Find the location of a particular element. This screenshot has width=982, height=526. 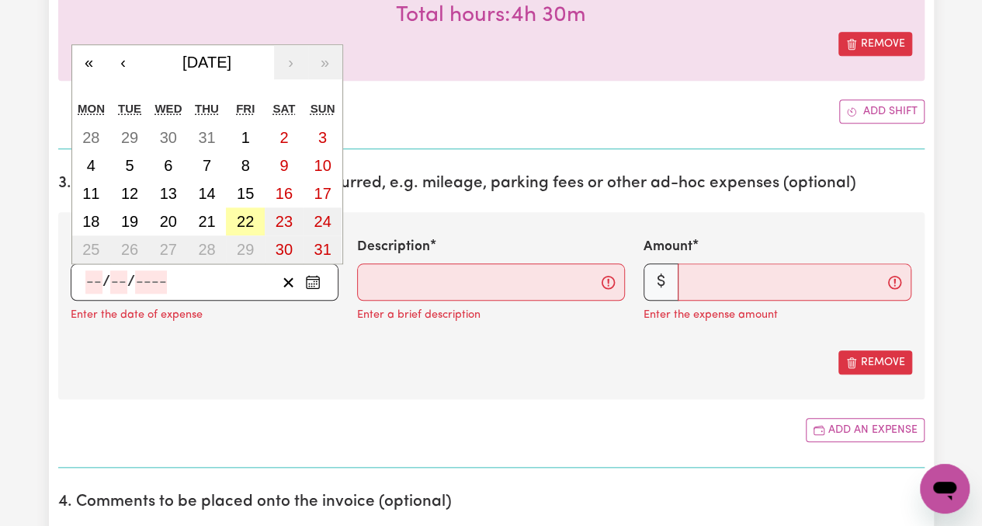

button: 4 August 2025 is located at coordinates (92, 165).